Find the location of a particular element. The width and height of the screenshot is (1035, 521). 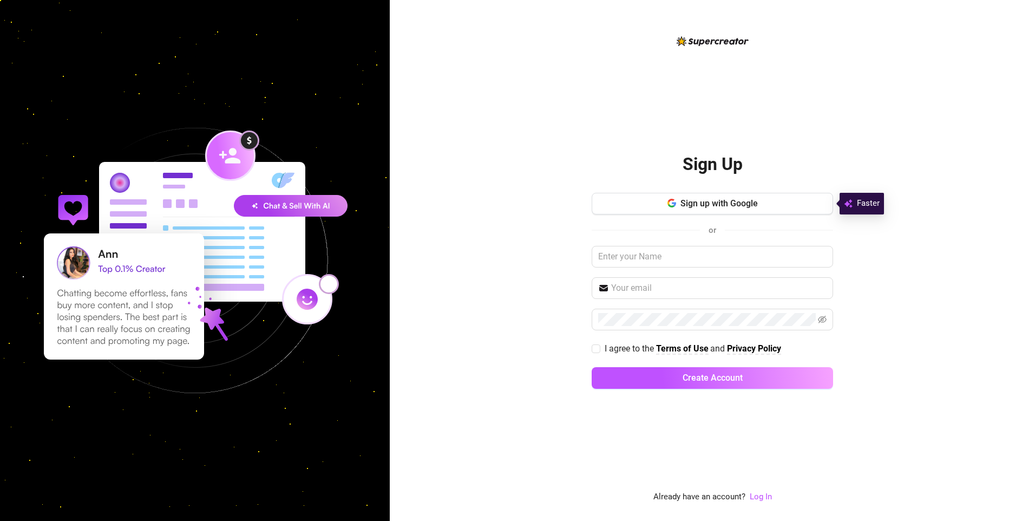

strong: Terms of Use is located at coordinates (682, 348).